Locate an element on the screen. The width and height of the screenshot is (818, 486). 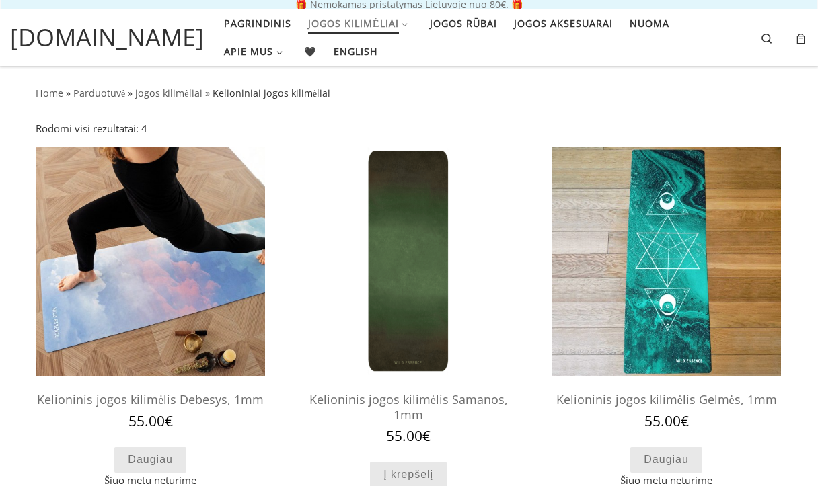
span: Jogos rūbai is located at coordinates (463, 22).